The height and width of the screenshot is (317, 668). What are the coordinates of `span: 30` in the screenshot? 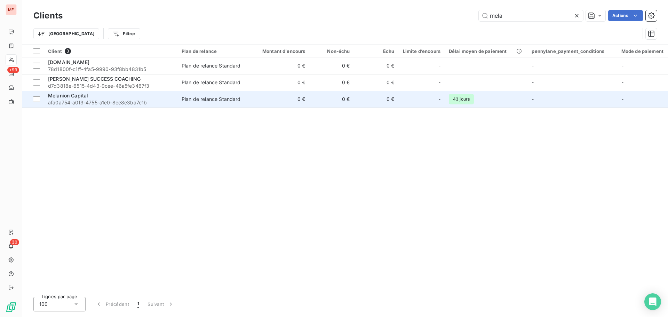 It's located at (15, 242).